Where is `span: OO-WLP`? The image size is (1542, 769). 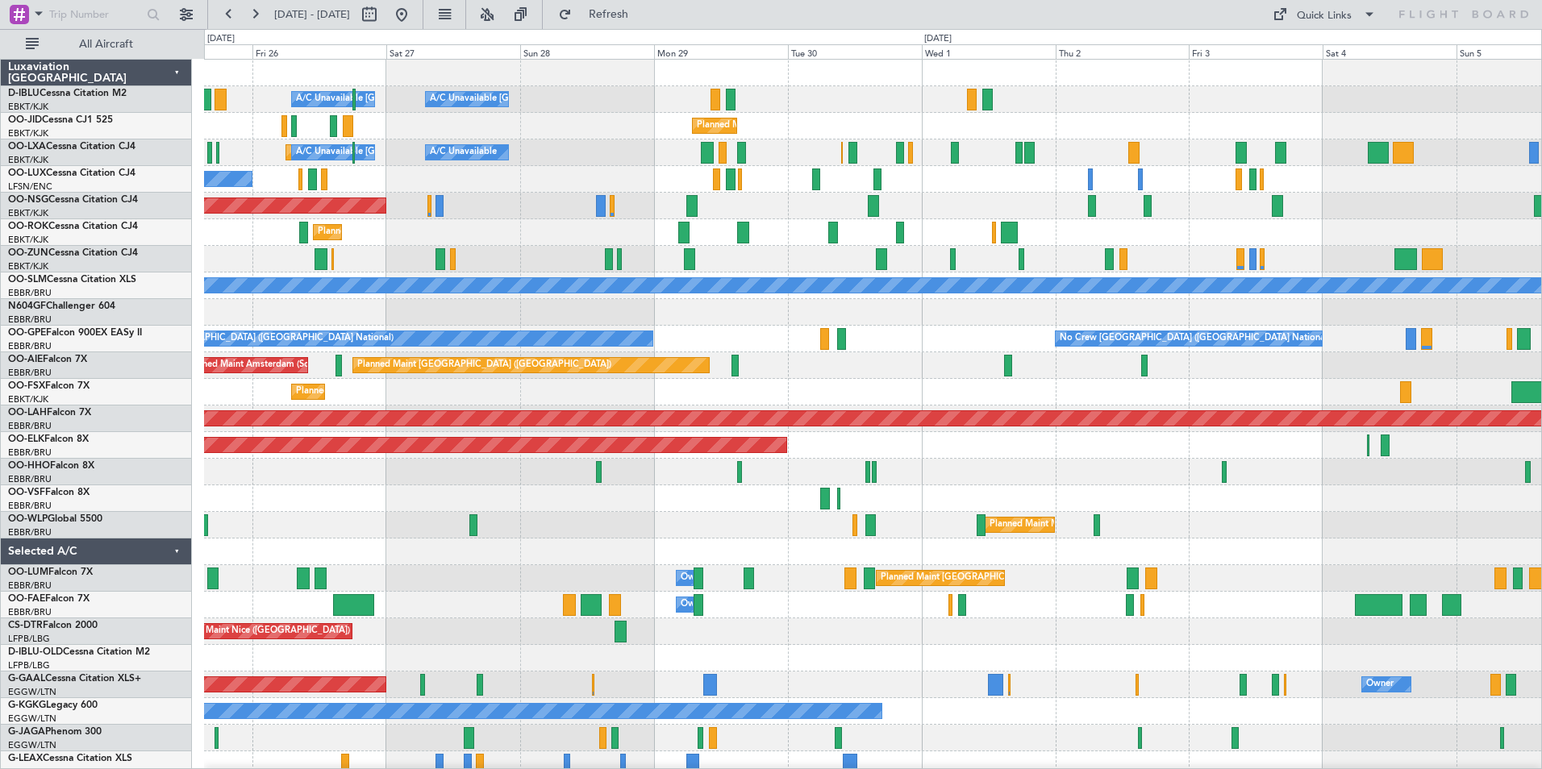
span: OO-WLP is located at coordinates (27, 519).